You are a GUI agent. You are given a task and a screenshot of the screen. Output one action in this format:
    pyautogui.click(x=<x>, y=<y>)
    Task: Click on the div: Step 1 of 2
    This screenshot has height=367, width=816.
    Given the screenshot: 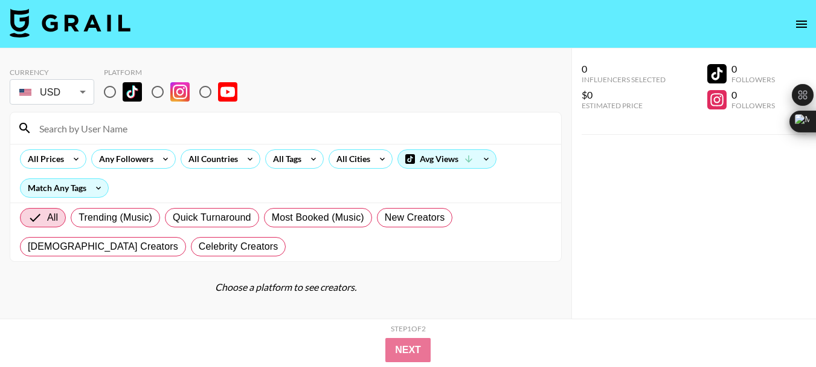 What is the action you would take?
    pyautogui.click(x=409, y=328)
    